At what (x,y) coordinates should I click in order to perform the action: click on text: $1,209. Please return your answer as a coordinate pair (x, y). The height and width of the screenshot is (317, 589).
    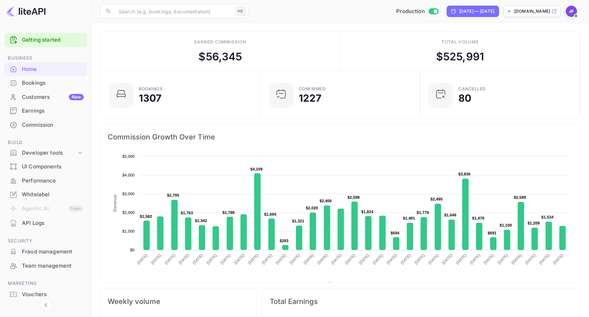
    Looking at the image, I should click on (534, 223).